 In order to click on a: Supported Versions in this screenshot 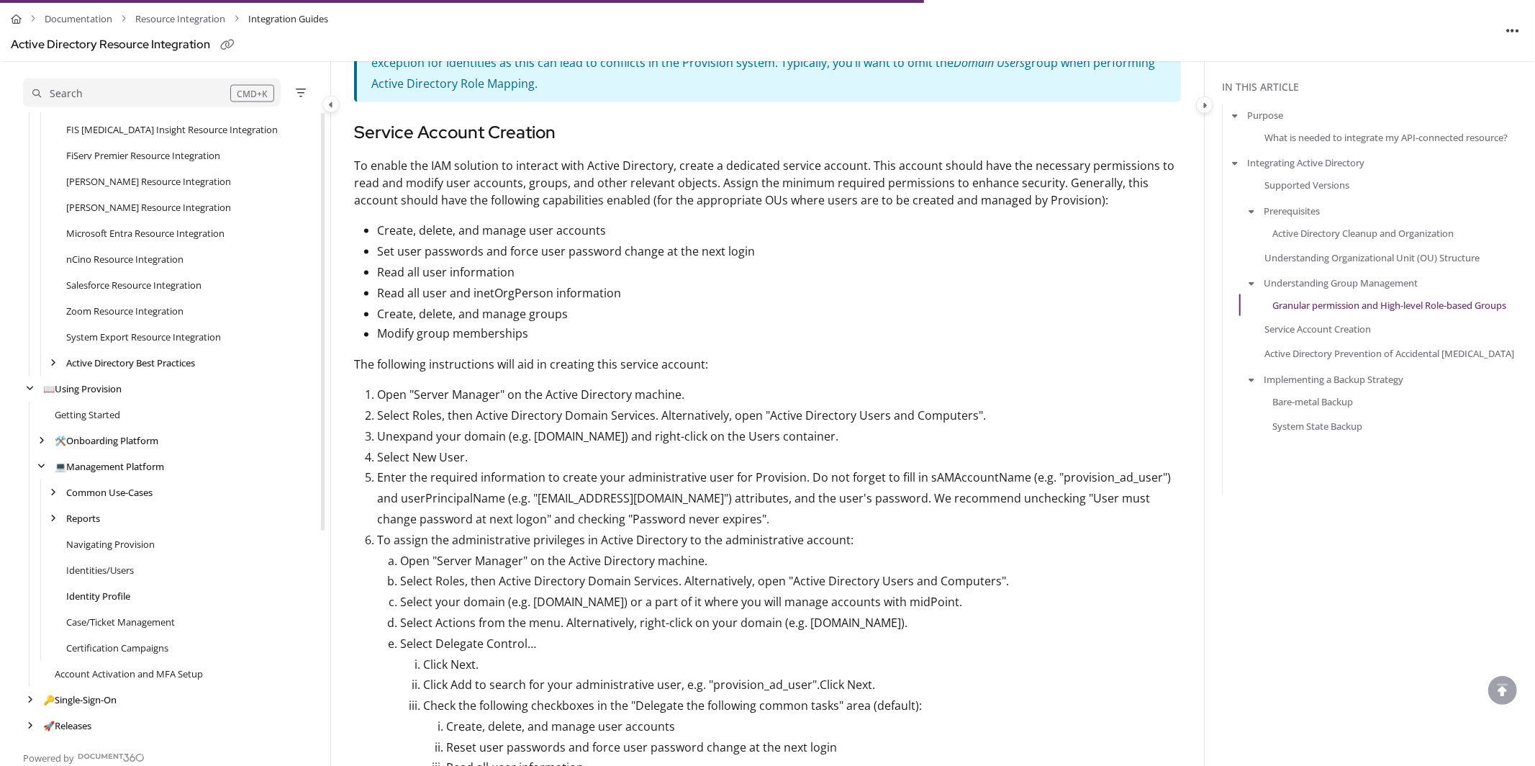, I will do `click(1307, 185)`.